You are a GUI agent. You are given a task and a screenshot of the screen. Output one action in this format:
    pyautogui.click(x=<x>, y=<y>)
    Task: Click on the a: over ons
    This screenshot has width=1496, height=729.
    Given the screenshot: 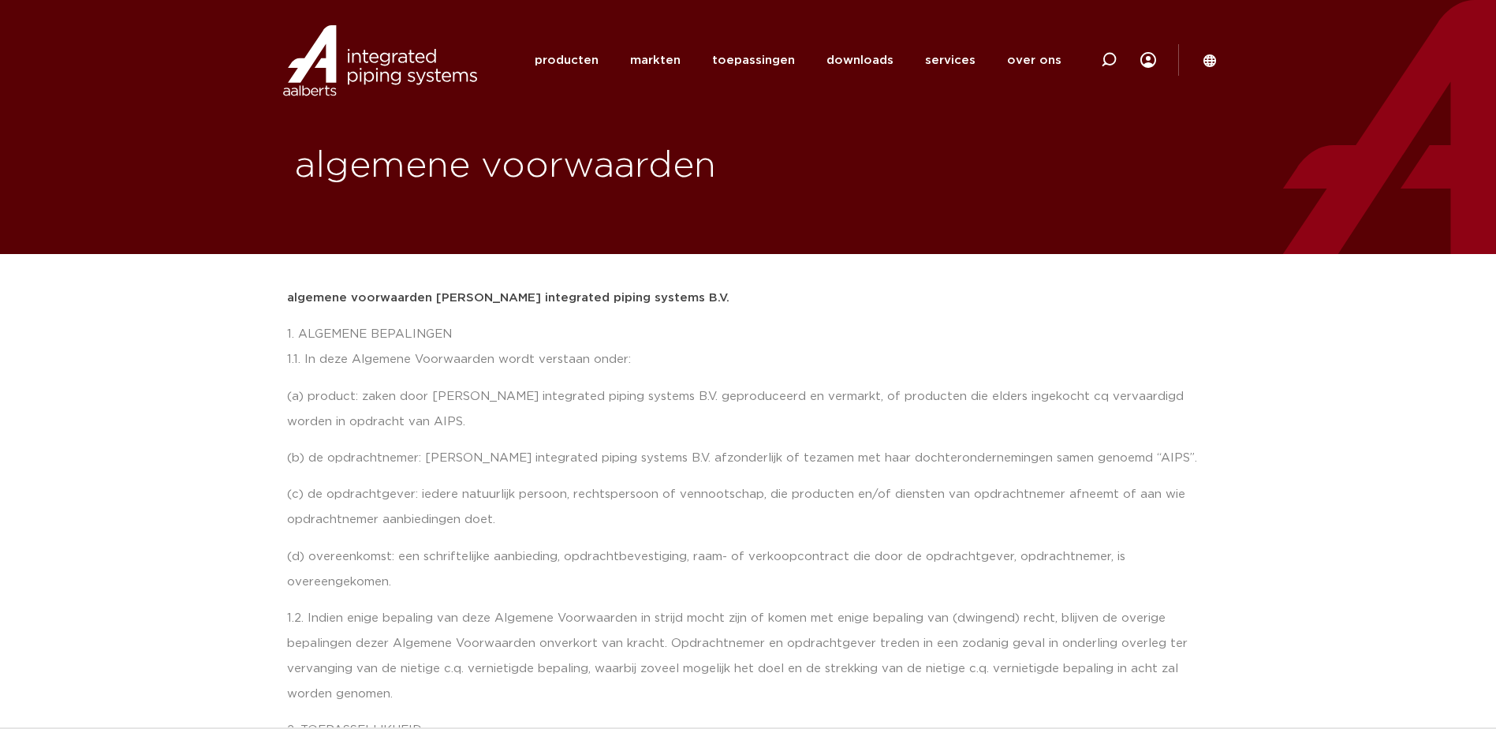 What is the action you would take?
    pyautogui.click(x=1034, y=60)
    